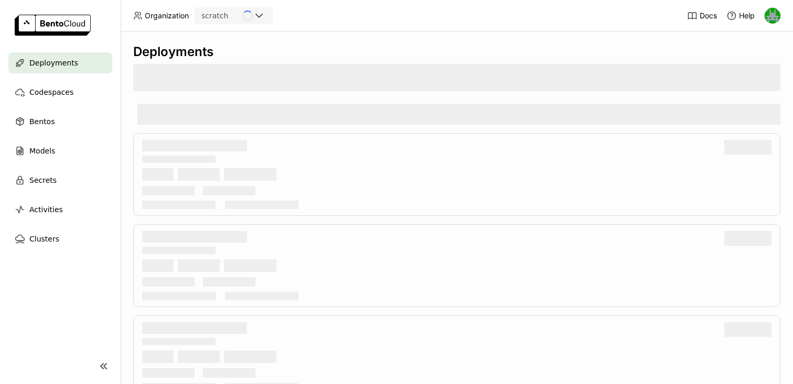 Image resolution: width=793 pixels, height=384 pixels. What do you see at coordinates (167, 16) in the screenshot?
I see `span: Organization` at bounding box center [167, 16].